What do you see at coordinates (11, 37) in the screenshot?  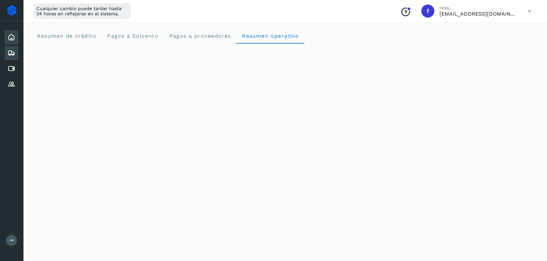 I see `div: Inicio` at bounding box center [11, 37].